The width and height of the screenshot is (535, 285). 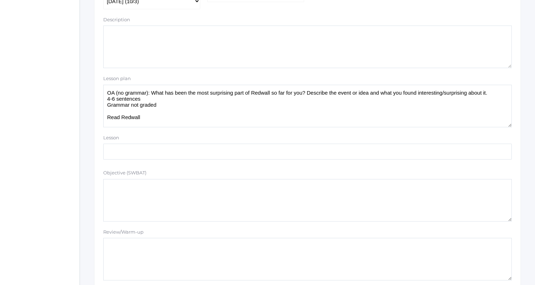 I want to click on label: Lesson, so click(x=111, y=138).